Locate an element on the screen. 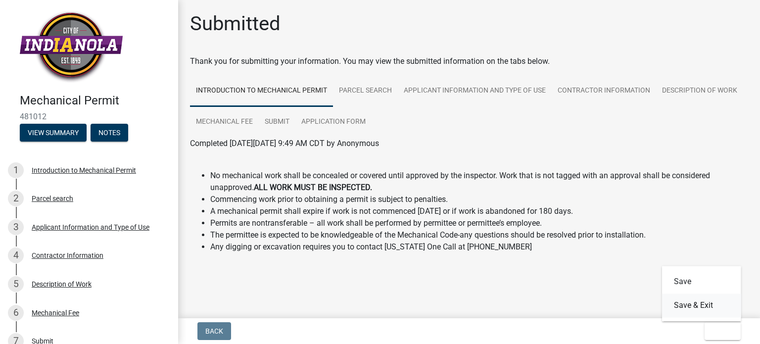 The image size is (760, 344). li: Permits are nontransferable – all work shall be performed by permittee or permittee’s employee. is located at coordinates (479, 223).